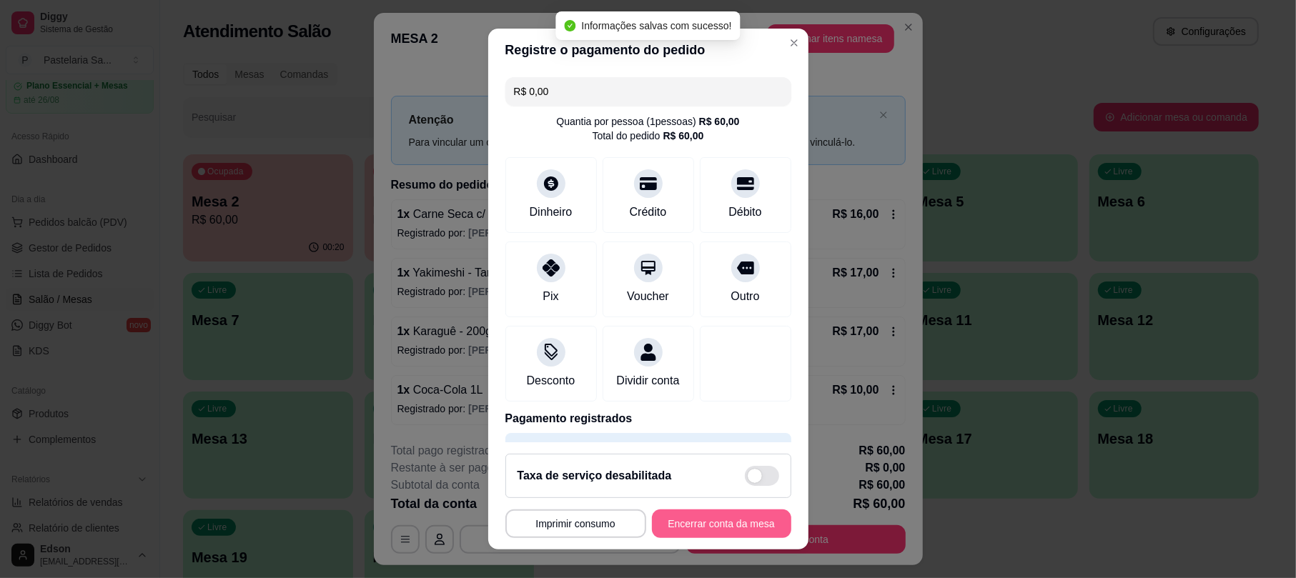  Describe the element at coordinates (647, 297) in the screenshot. I see `div: Voucher` at that location.